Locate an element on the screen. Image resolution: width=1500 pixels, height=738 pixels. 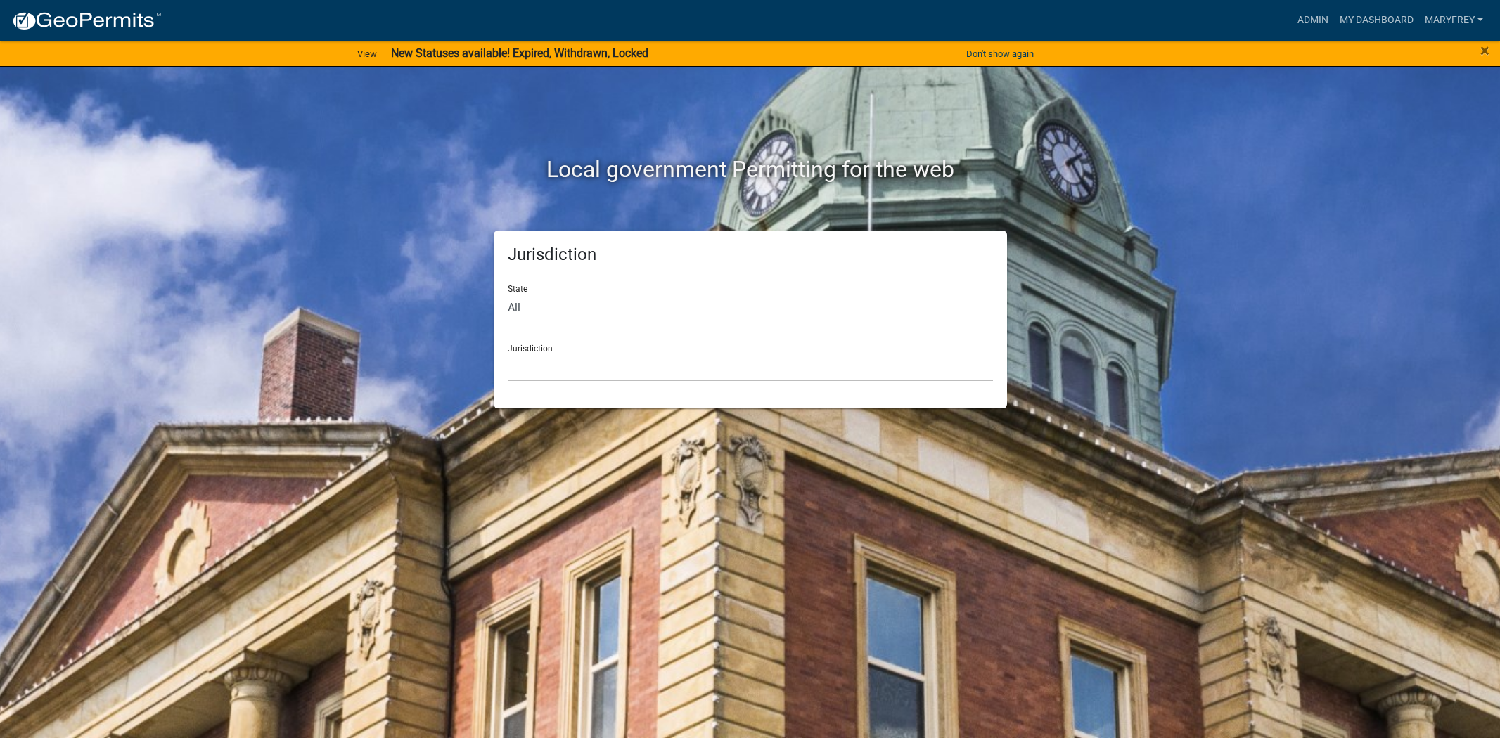
a: View is located at coordinates (367, 53).